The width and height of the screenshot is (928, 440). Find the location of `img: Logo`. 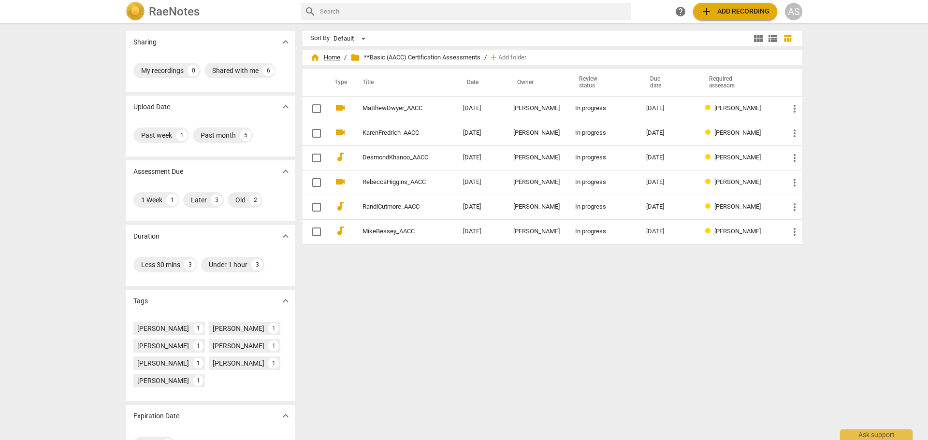

img: Logo is located at coordinates (135, 12).